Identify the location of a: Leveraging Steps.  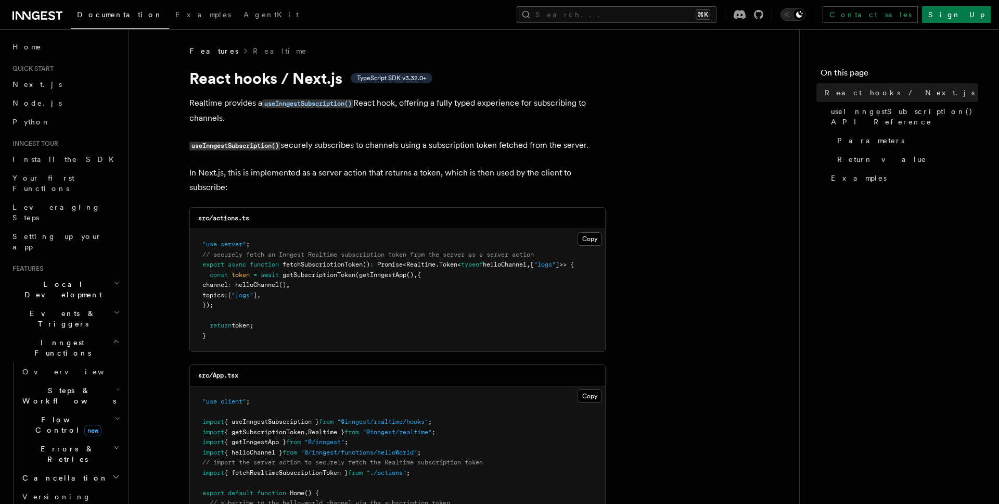
(65, 212).